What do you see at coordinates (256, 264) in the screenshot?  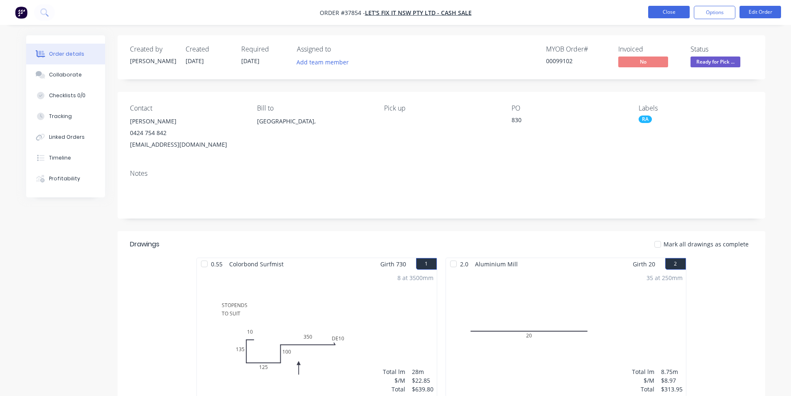 I see `span: Colorbond Surfmist` at bounding box center [256, 264].